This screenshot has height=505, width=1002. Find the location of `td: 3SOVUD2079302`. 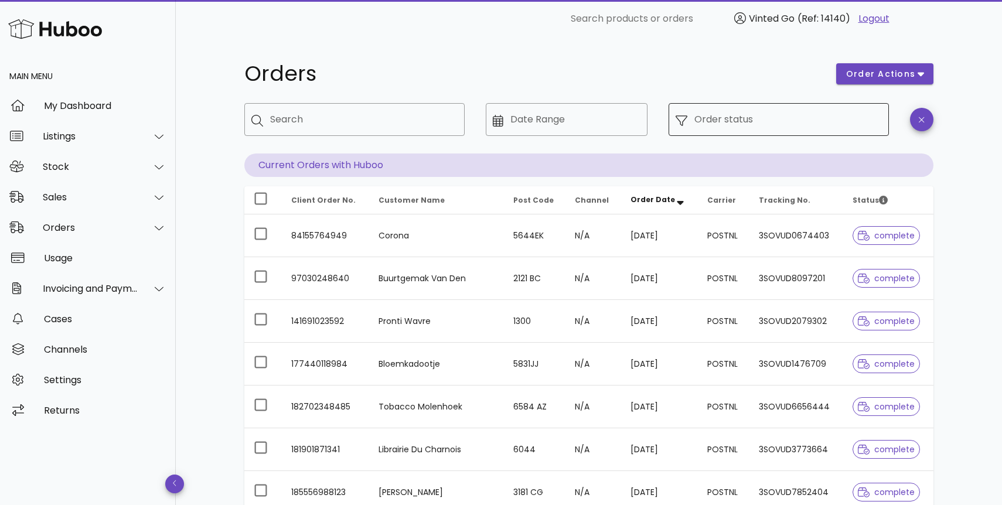

td: 3SOVUD2079302 is located at coordinates (796, 321).